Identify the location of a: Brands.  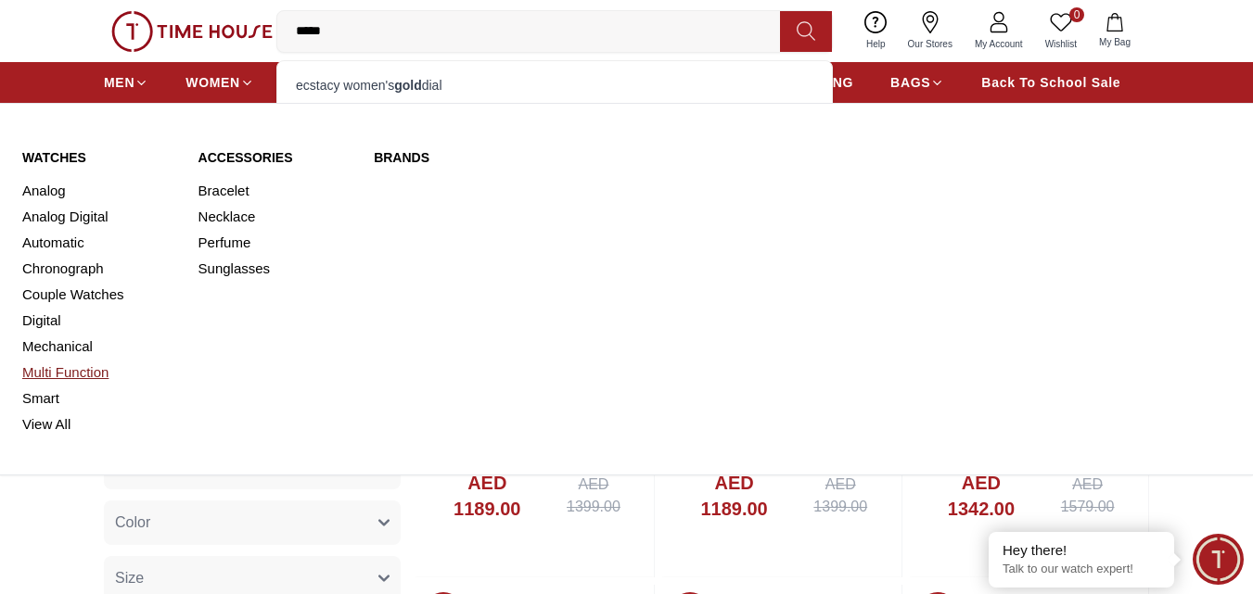
(538, 158).